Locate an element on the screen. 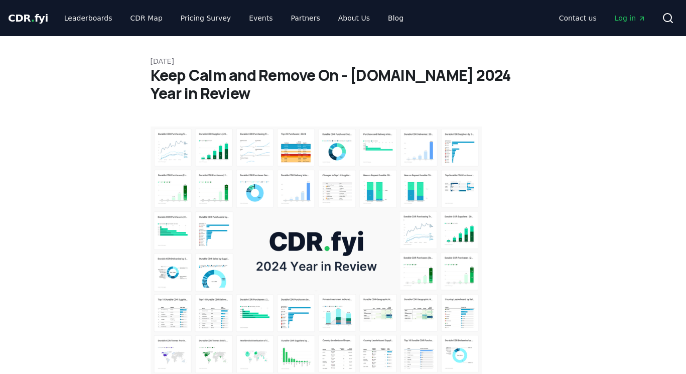 The image size is (686, 374). a: Partners is located at coordinates (306, 18).